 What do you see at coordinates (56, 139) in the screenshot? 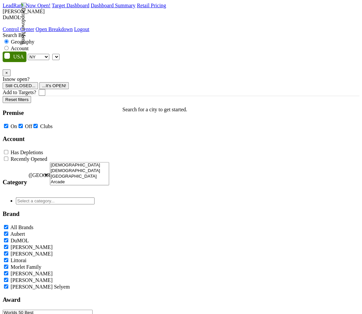
I see `h3: Account` at bounding box center [56, 139].